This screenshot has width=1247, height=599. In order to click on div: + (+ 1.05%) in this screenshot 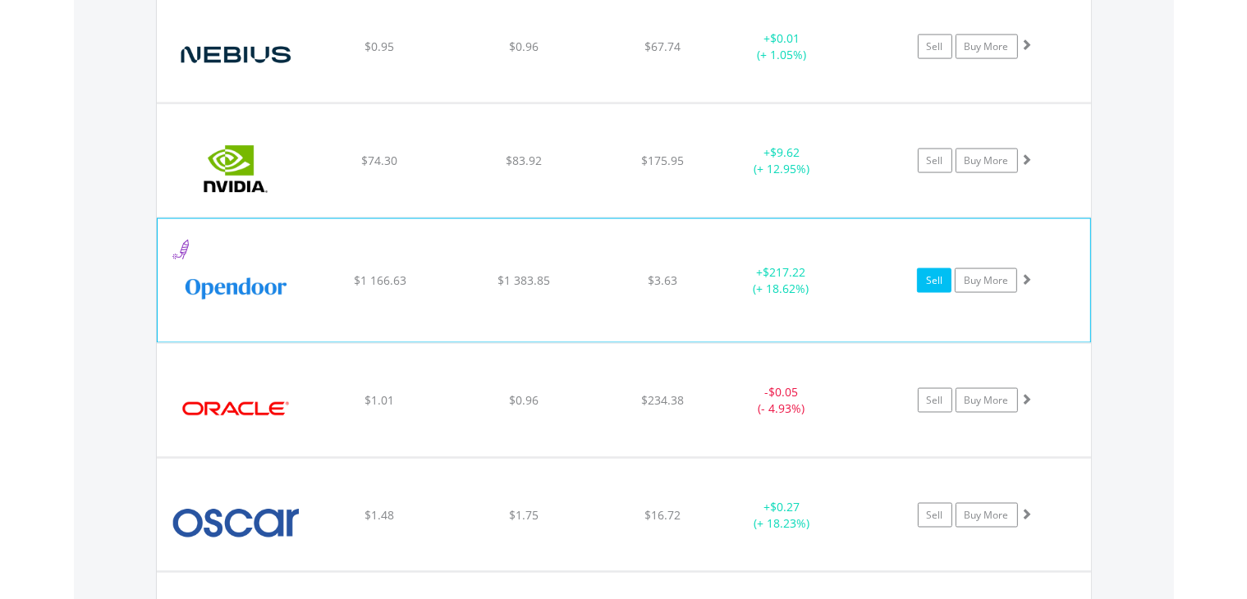, I will do `click(781, 47)`.